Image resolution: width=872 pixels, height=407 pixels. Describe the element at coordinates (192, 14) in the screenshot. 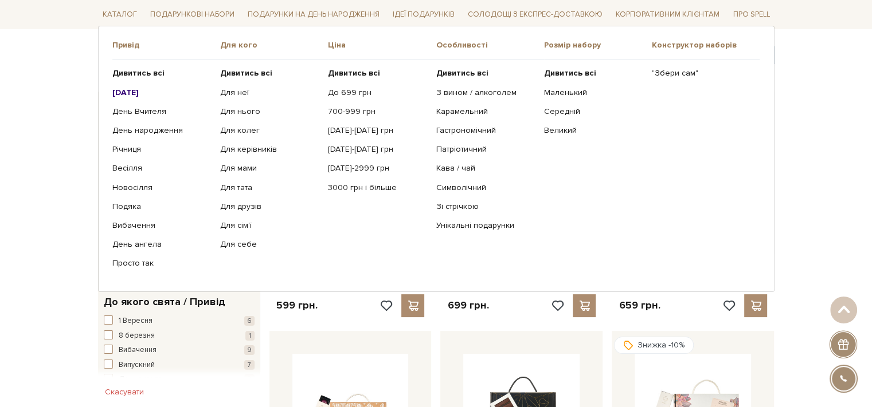

I see `a: Подарункові набори` at that location.